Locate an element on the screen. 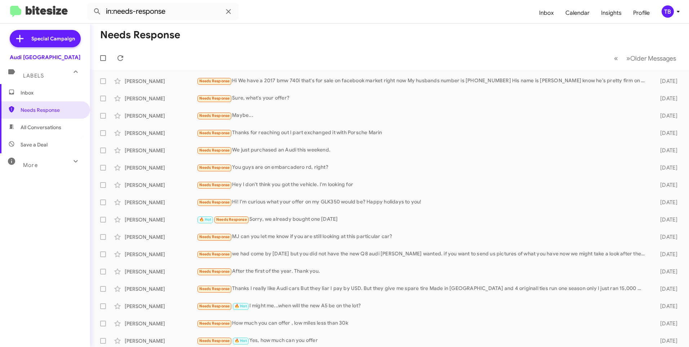 Image resolution: width=689 pixels, height=347 pixels. div: We just purchased an Audi this weekend. is located at coordinates (423, 150).